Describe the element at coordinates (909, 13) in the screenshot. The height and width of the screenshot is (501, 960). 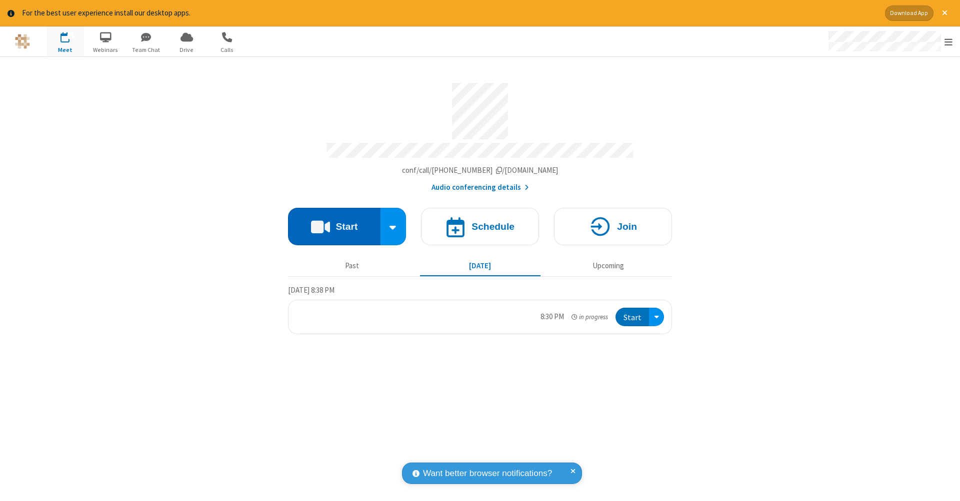
I see `button: Download App` at that location.